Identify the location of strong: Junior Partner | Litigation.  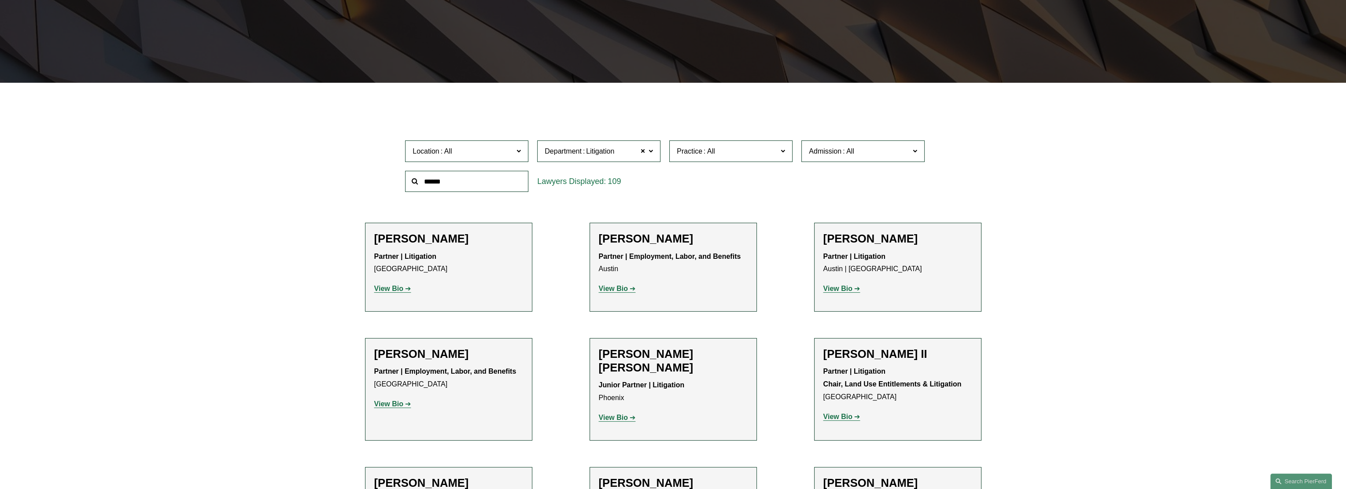
(641, 385).